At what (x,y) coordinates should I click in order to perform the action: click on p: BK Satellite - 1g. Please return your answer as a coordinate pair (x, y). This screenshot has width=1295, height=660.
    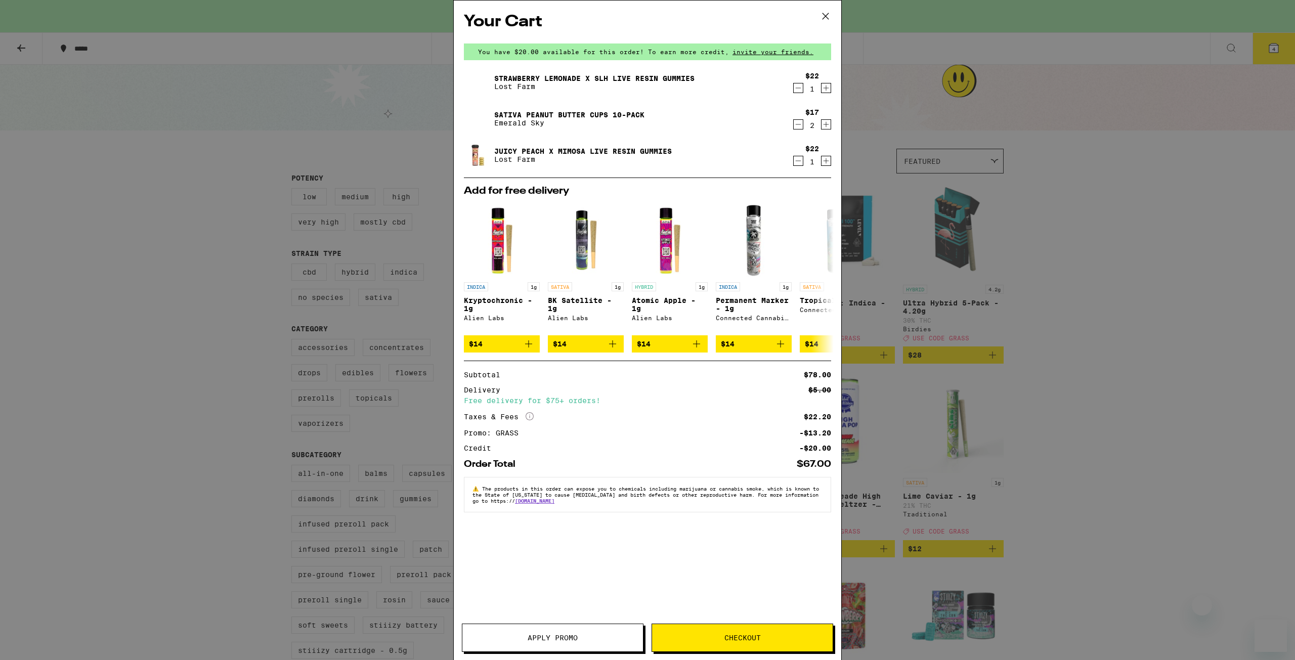
    Looking at the image, I should click on (586, 305).